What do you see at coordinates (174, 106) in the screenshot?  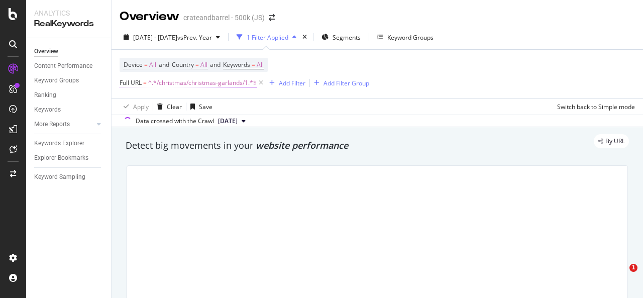 I see `div: Clear` at bounding box center [174, 106].